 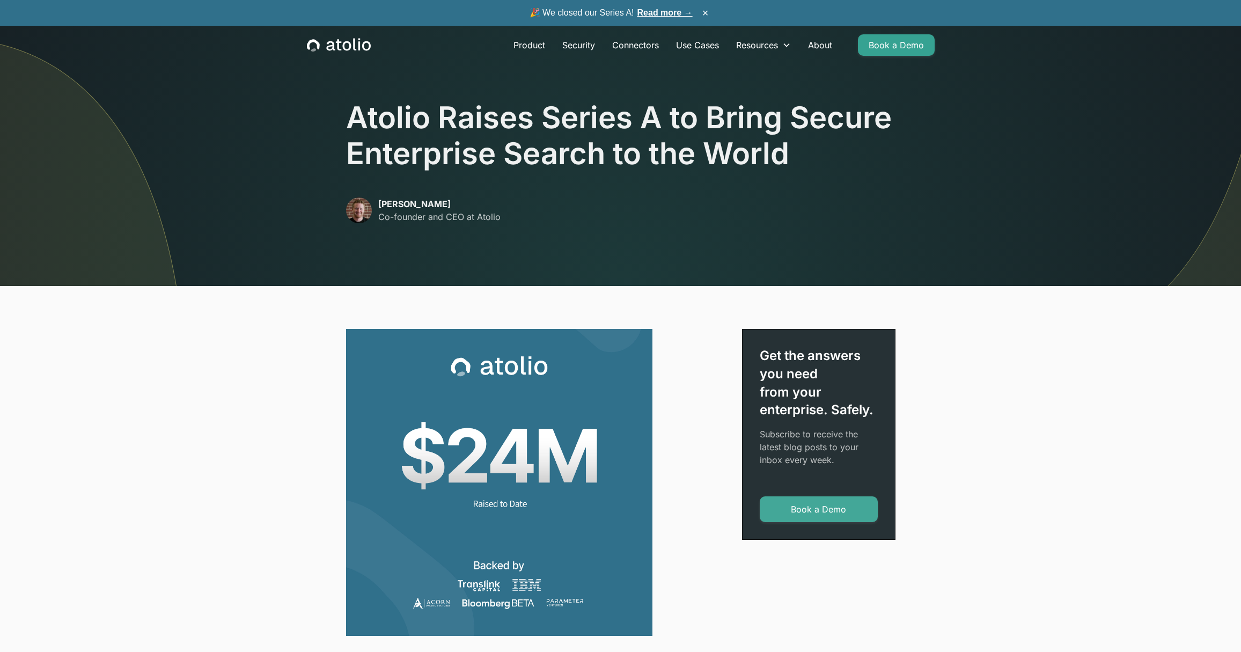 What do you see at coordinates (611, 13) in the screenshot?
I see `span: 🎉 We closed our Series A!` at bounding box center [611, 13].